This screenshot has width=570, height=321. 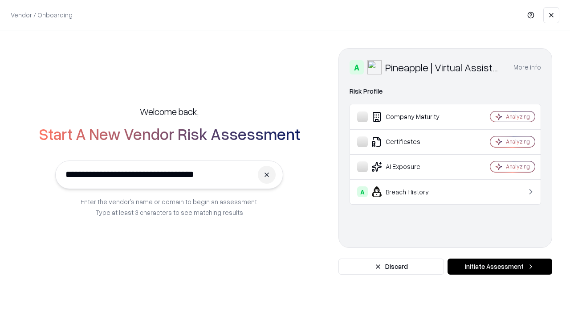 I want to click on img: Pineapple | Virtual Assistant Agency, so click(x=375, y=67).